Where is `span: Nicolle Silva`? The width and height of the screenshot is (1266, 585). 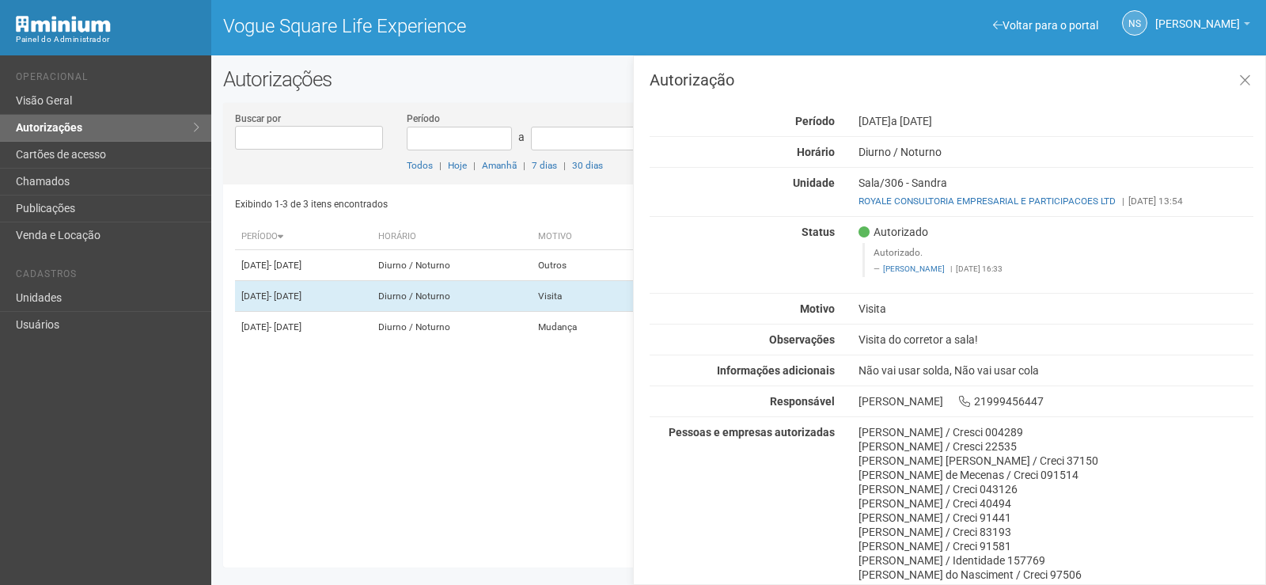 span: Nicolle Silva is located at coordinates (1197, 16).